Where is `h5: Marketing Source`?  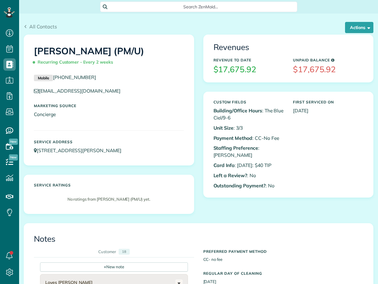 h5: Marketing Source is located at coordinates (109, 105).